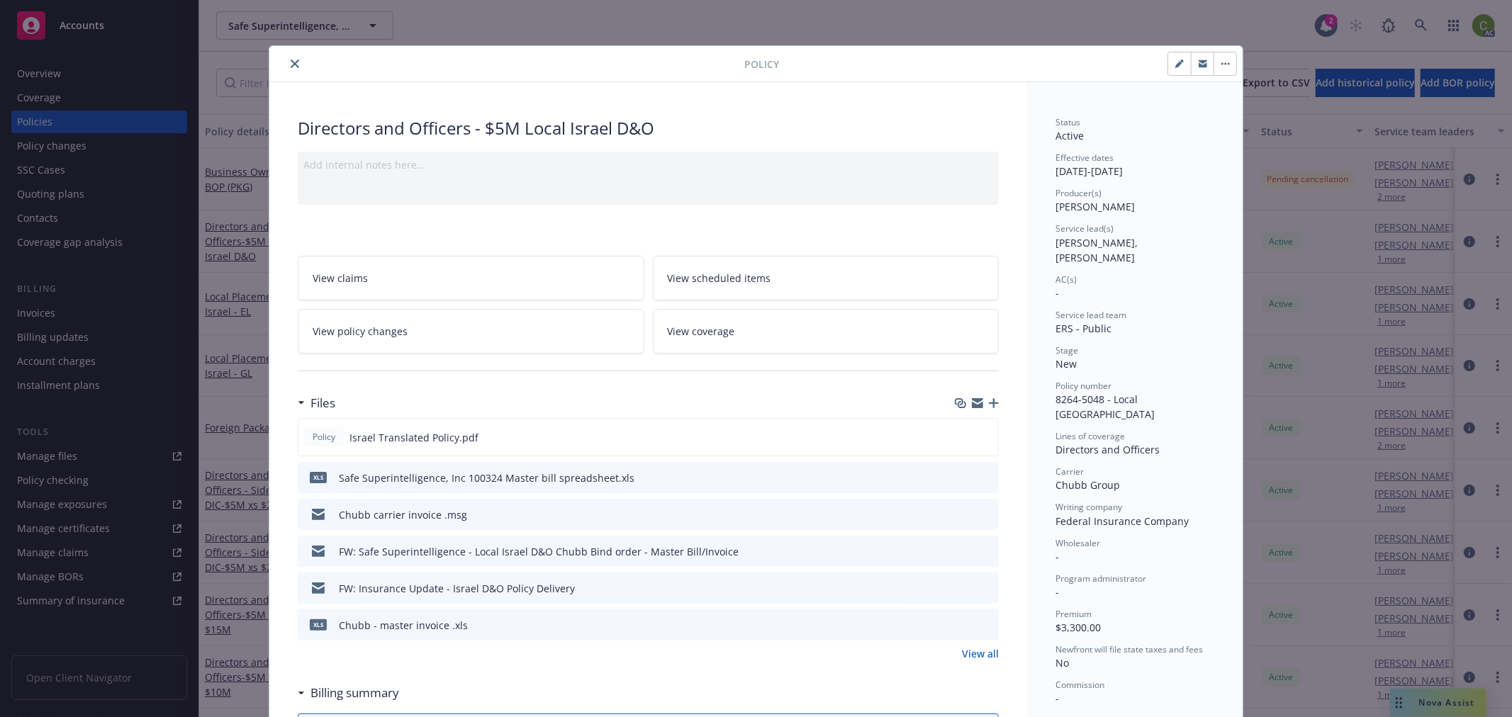  Describe the element at coordinates (826, 331) in the screenshot. I see `a: View coverage` at that location.